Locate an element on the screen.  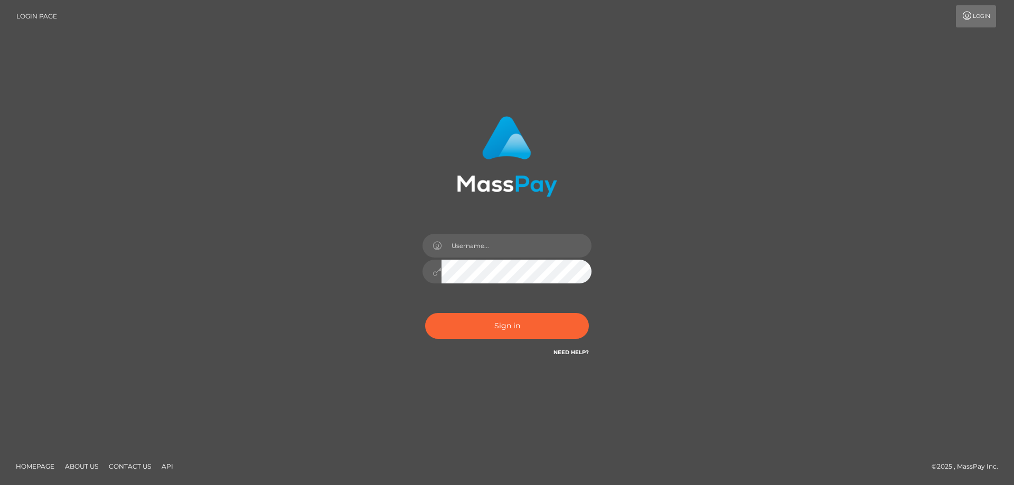
div: © 2025 , MassPay Inc. is located at coordinates (969, 467).